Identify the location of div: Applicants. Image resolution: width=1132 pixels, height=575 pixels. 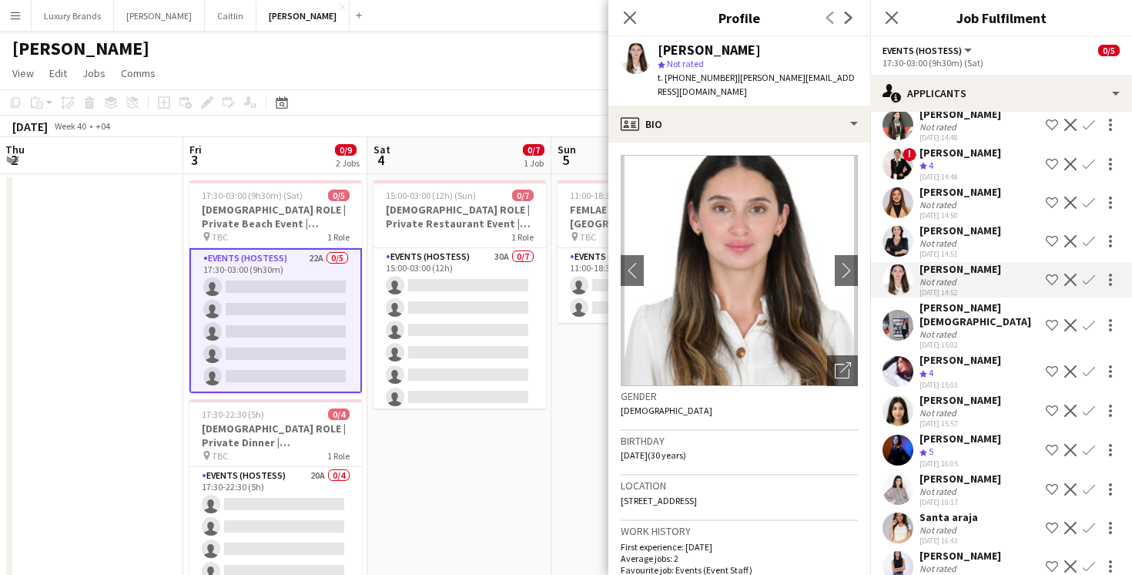
(1001, 93).